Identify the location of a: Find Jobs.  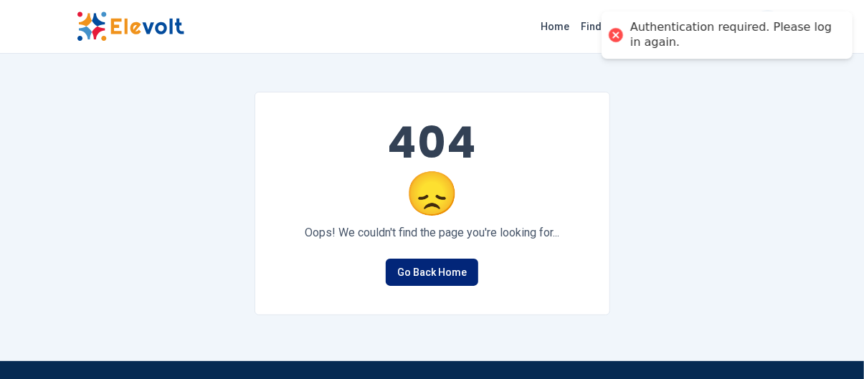
(605, 27).